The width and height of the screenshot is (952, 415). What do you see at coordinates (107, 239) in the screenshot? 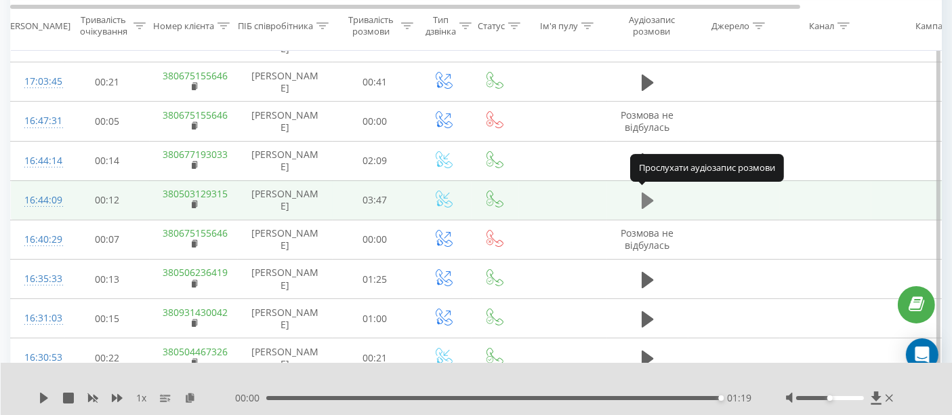
I see `td: 00:07` at bounding box center [107, 239].